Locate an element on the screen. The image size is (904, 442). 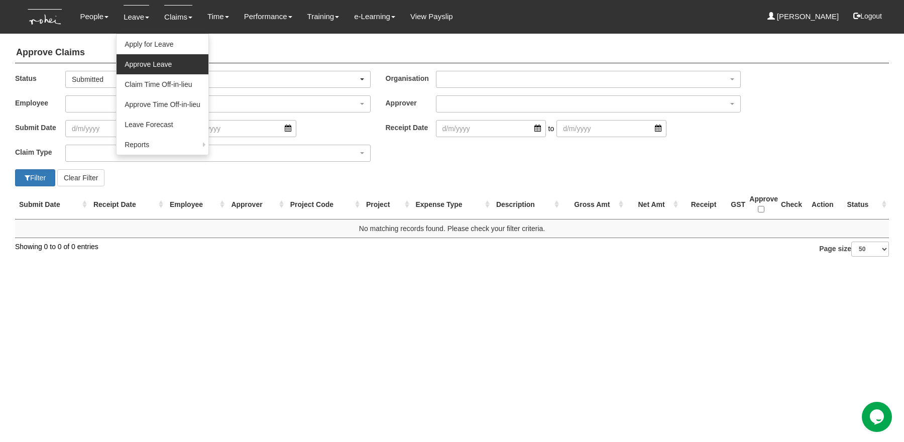
a: View Payslip is located at coordinates (431, 17).